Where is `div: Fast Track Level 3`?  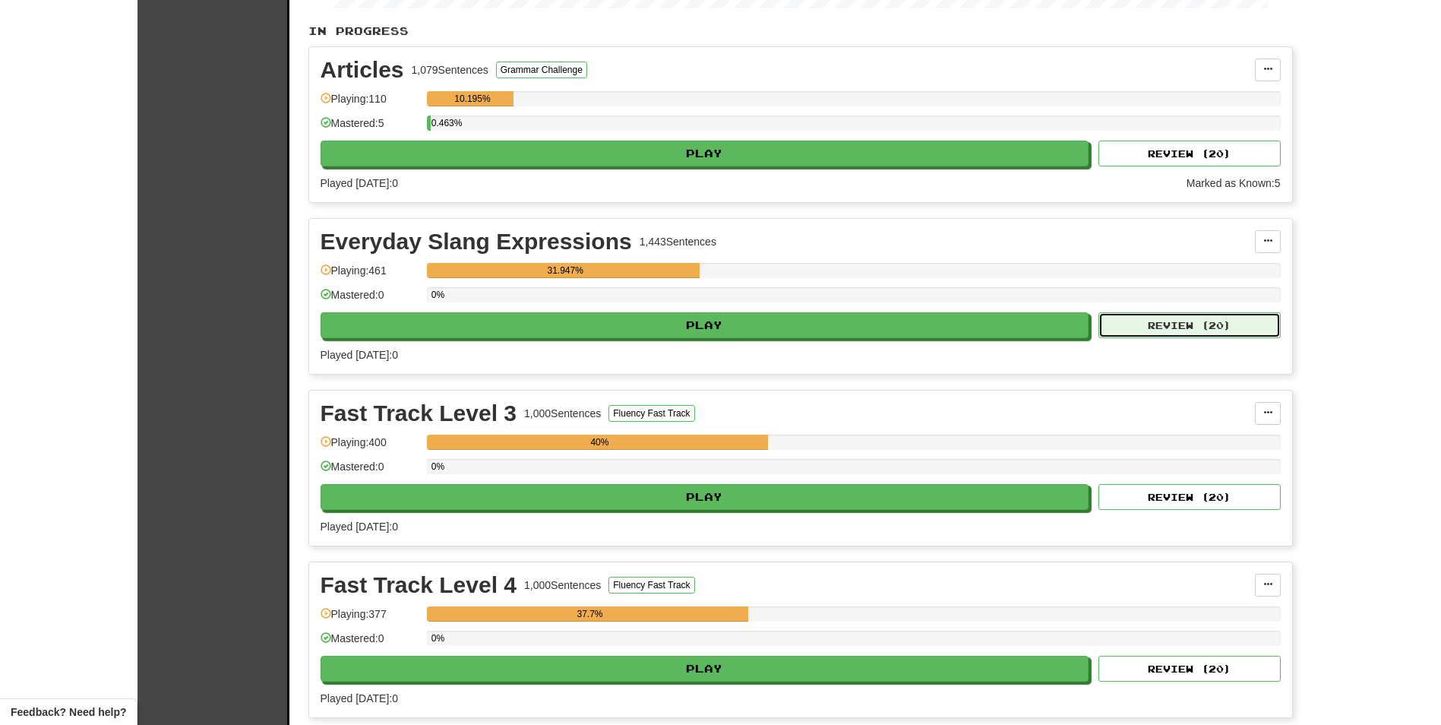
div: Fast Track Level 3 is located at coordinates (419, 413).